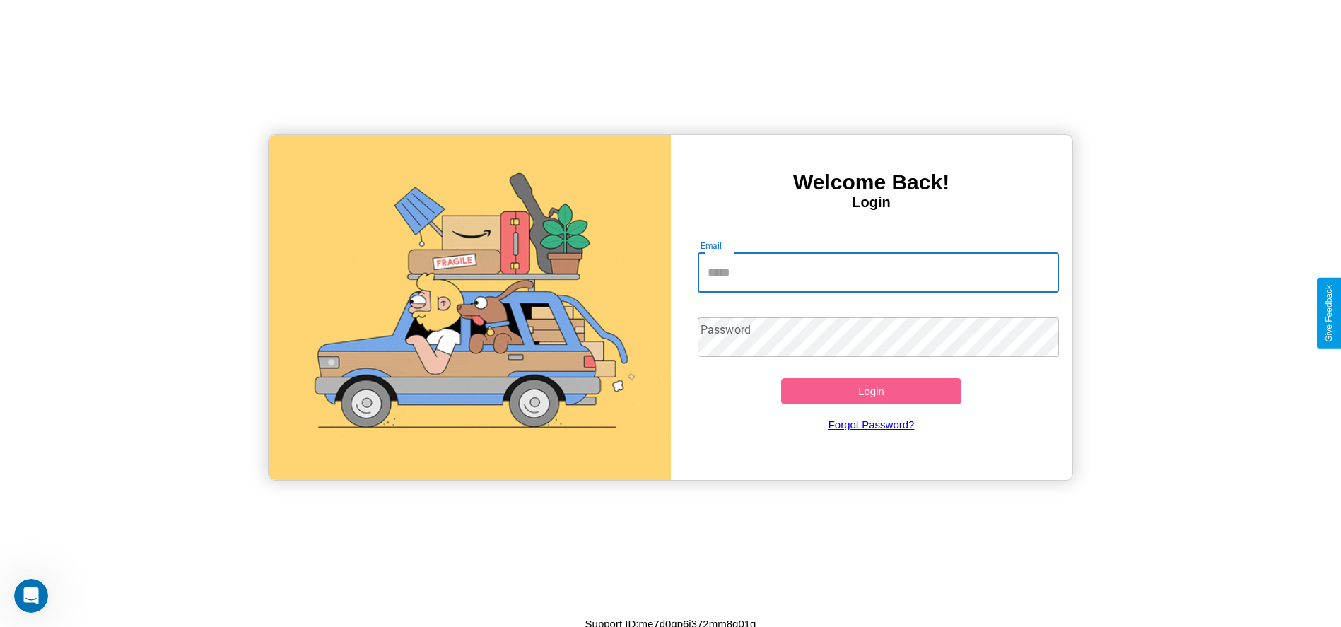 This screenshot has width=1341, height=627. I want to click on h3: Welcome Back!, so click(872, 182).